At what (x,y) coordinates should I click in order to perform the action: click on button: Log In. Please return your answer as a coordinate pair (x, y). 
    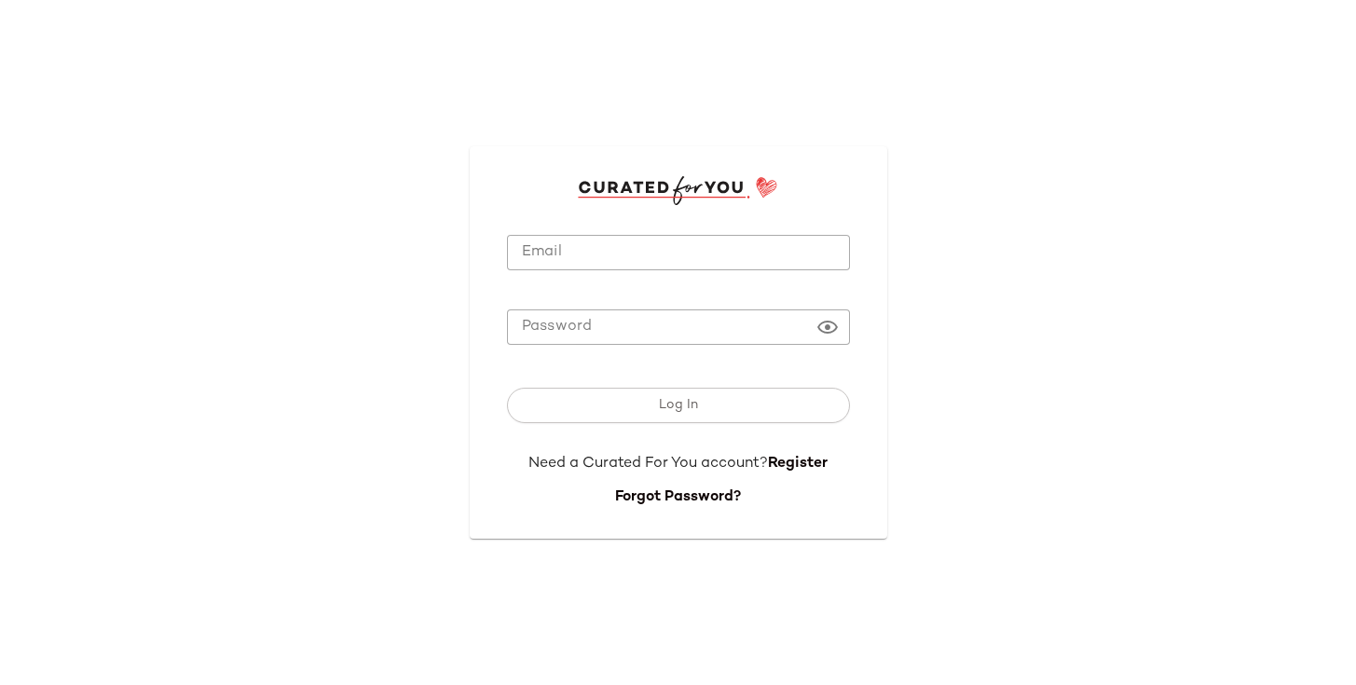
    Looking at the image, I should click on (679, 406).